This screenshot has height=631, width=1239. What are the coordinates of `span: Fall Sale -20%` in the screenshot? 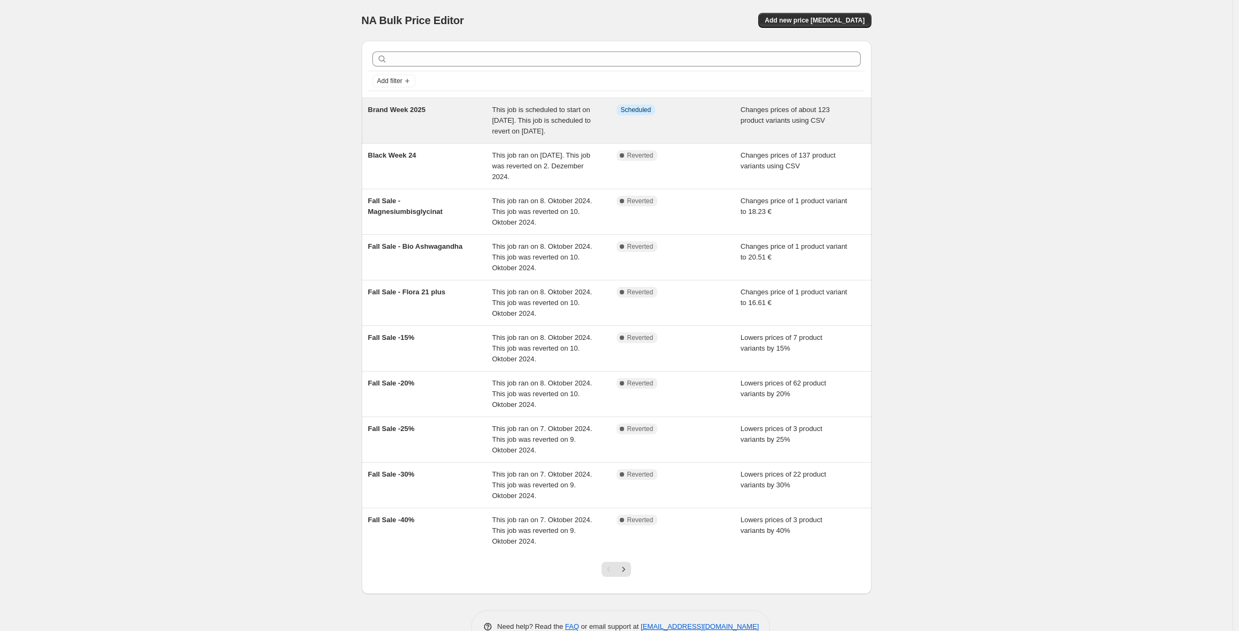 It's located at (391, 383).